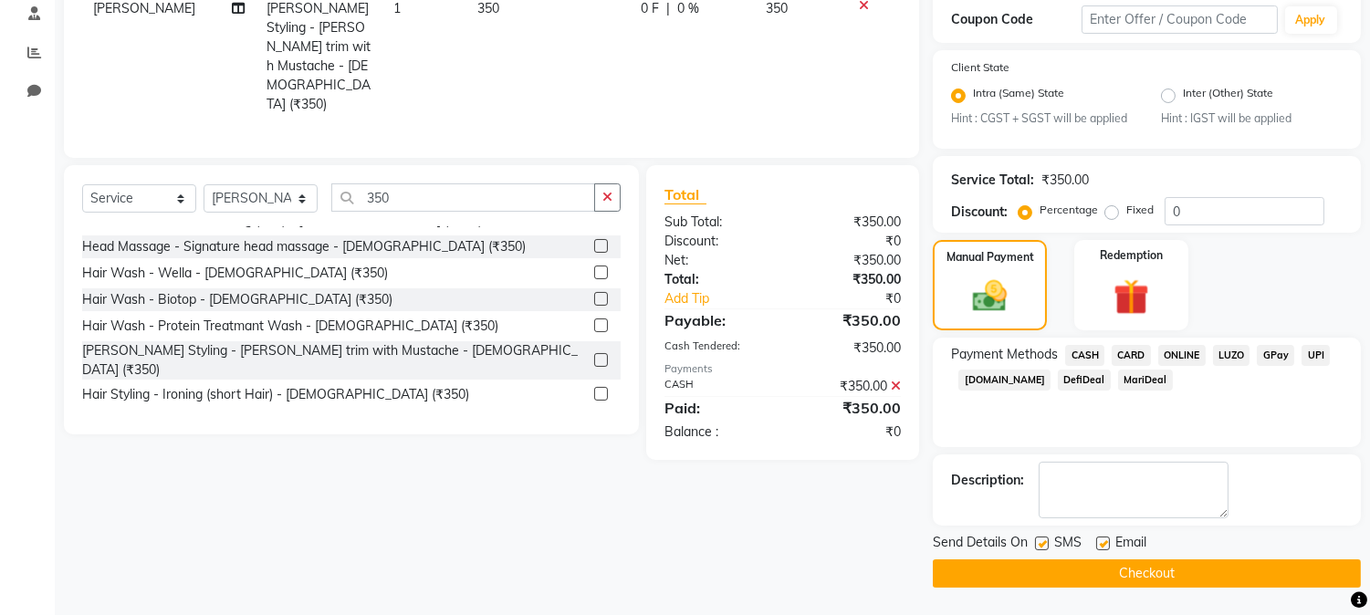 This screenshot has height=615, width=1370. I want to click on span: MariDeal, so click(1146, 380).